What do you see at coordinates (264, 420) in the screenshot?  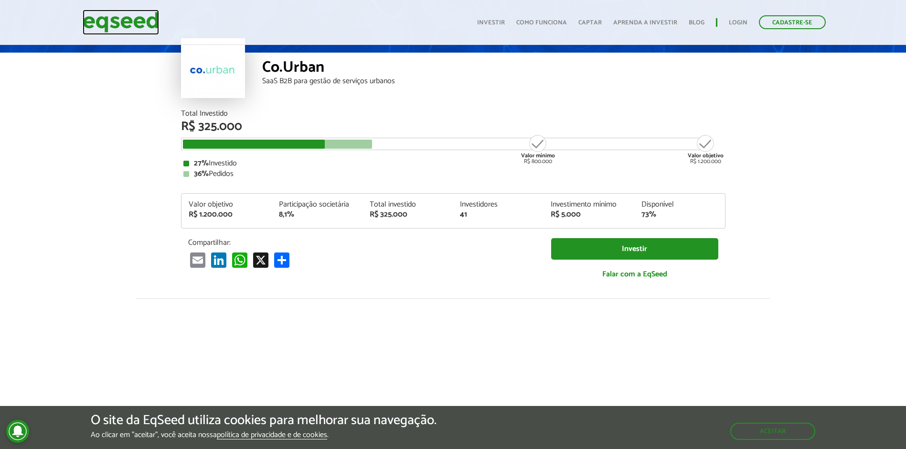 I see `h5: O site da EqSeed utiliza cookies para melhorar sua navegação.` at bounding box center [264, 420].